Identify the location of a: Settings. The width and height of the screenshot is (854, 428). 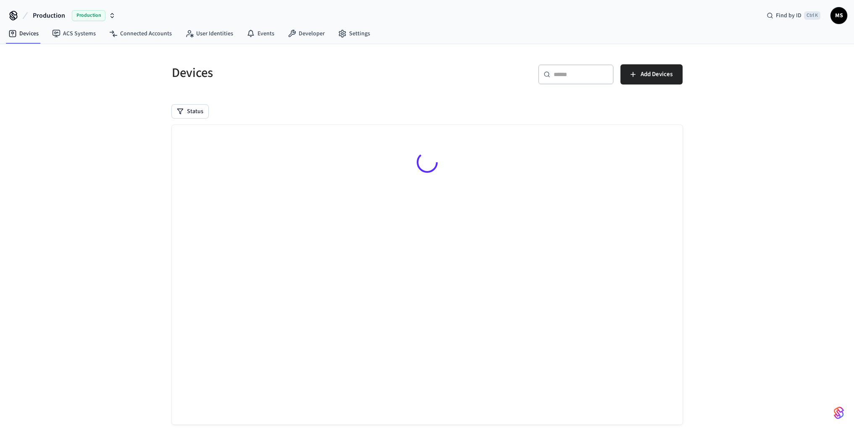
(354, 34).